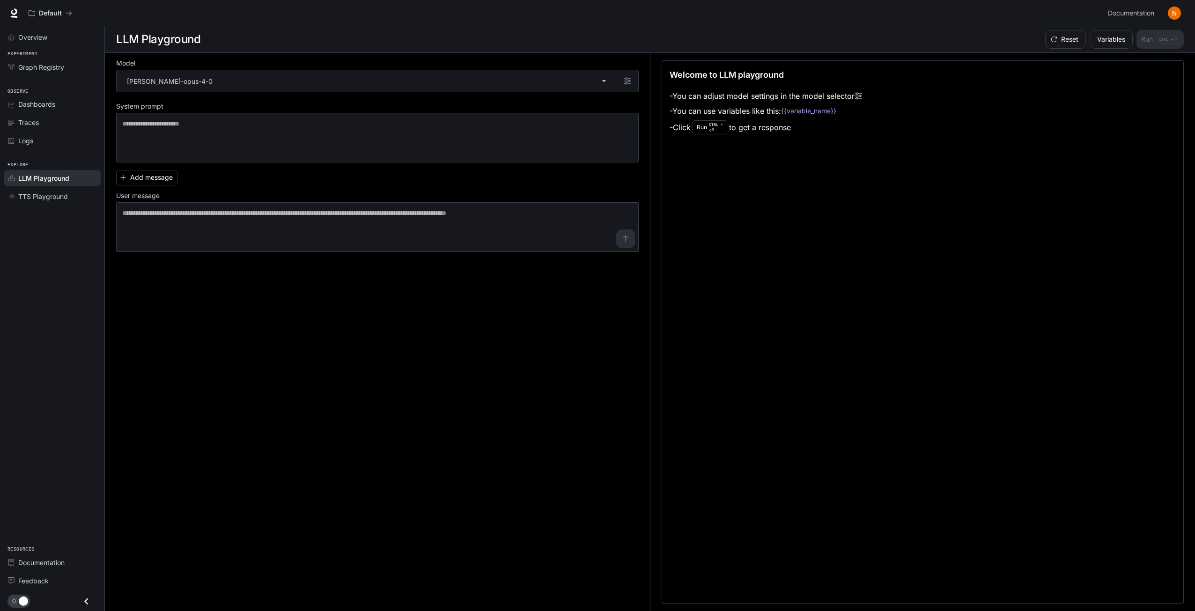  What do you see at coordinates (33, 37) in the screenshot?
I see `span: Overview` at bounding box center [33, 37].